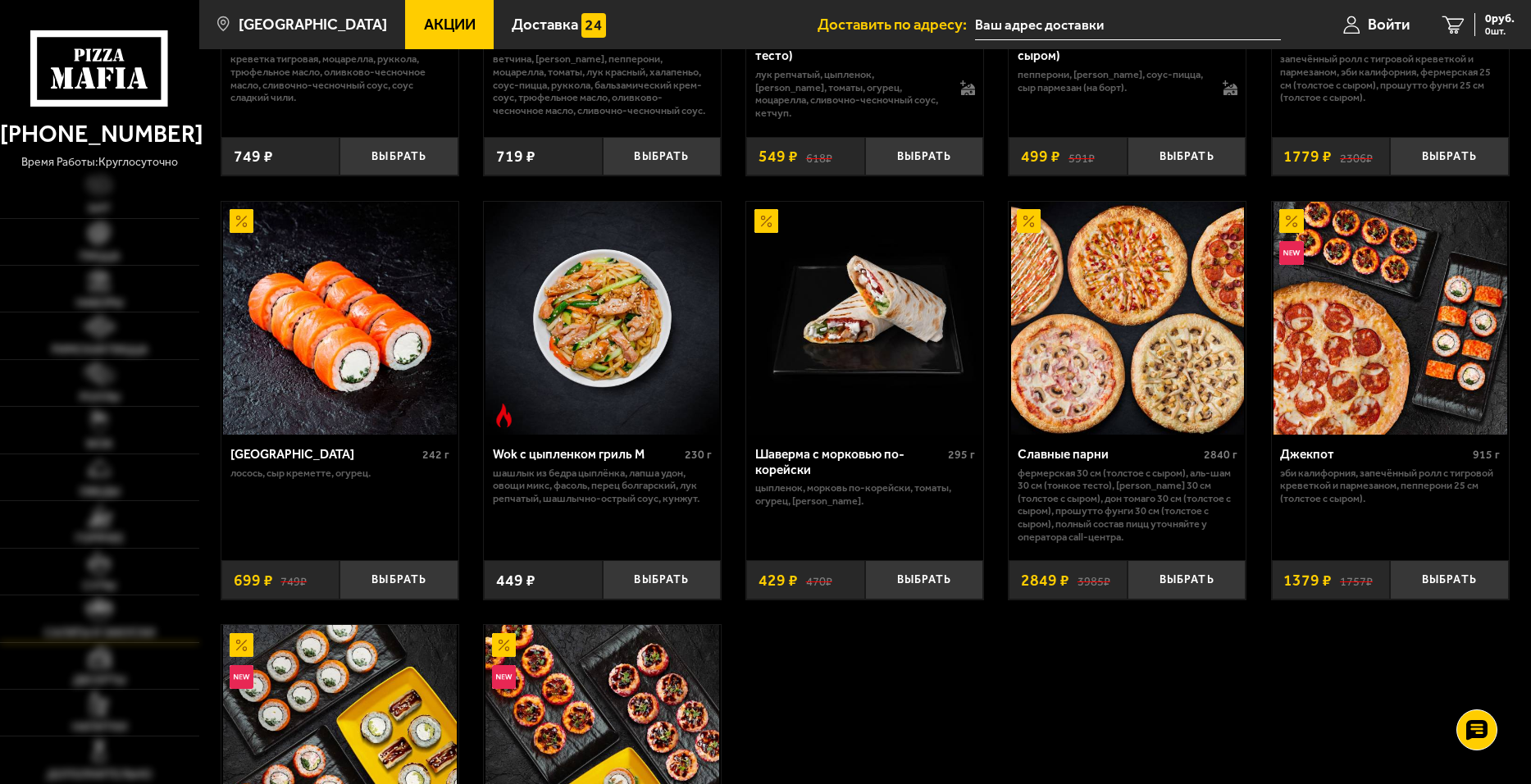  What do you see at coordinates (340, 318) in the screenshot?
I see `a: АкционныйФиладельфия` at bounding box center [340, 318].